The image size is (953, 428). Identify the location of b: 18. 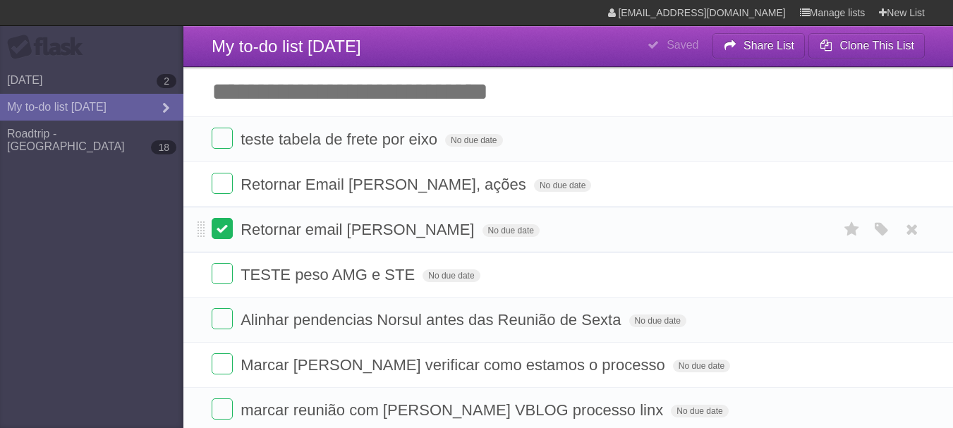
(164, 147).